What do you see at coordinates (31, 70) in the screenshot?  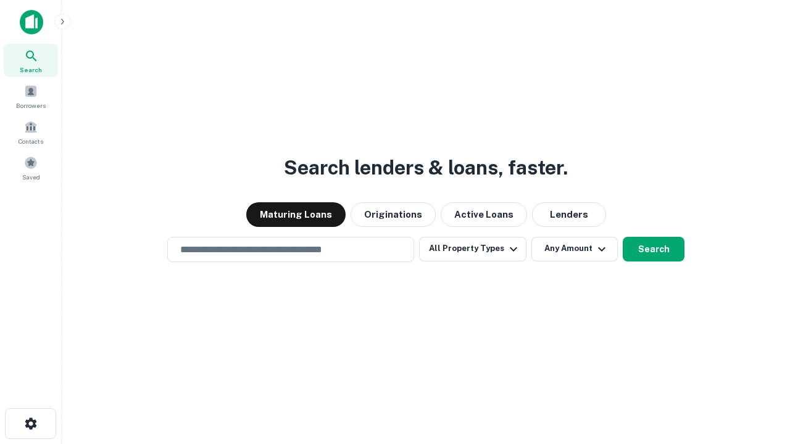 I see `span: Search` at bounding box center [31, 70].